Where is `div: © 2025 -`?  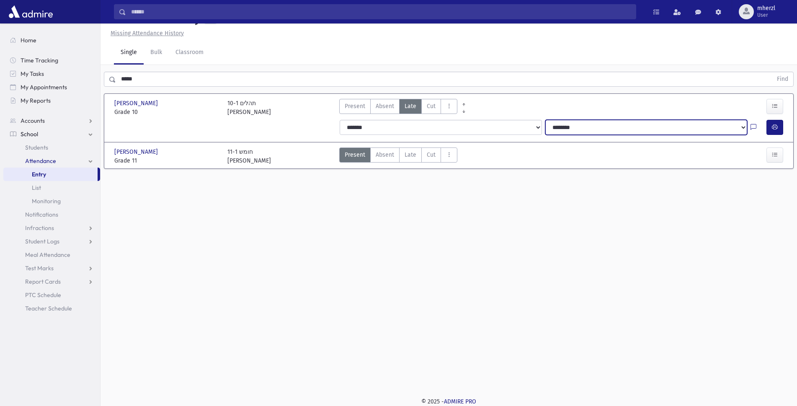 div: © 2025 - is located at coordinates (448, 401).